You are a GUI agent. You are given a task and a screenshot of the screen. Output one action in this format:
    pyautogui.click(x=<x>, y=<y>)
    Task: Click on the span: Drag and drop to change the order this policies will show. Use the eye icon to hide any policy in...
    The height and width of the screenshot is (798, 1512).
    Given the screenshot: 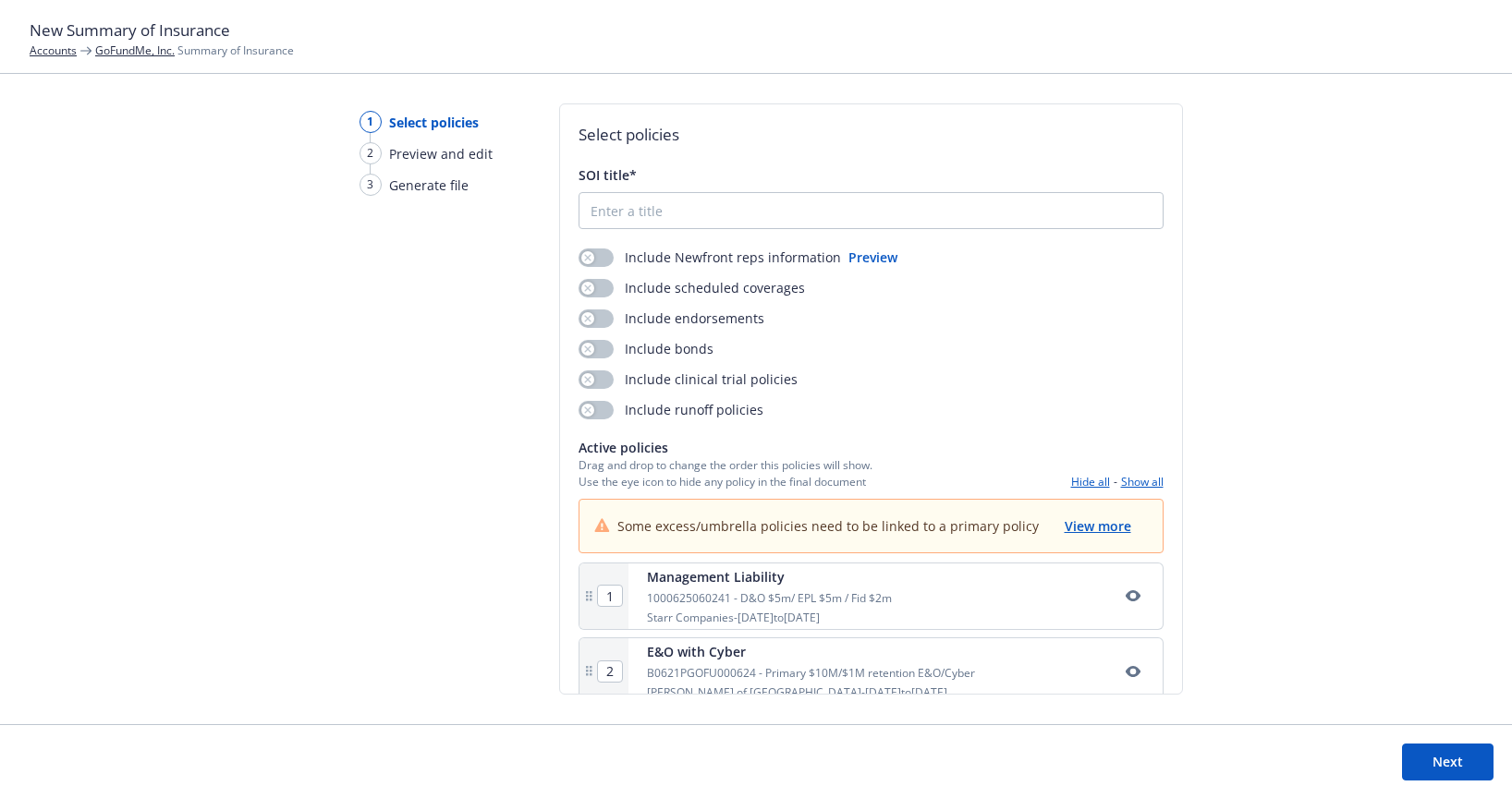 What is the action you would take?
    pyautogui.click(x=726, y=473)
    